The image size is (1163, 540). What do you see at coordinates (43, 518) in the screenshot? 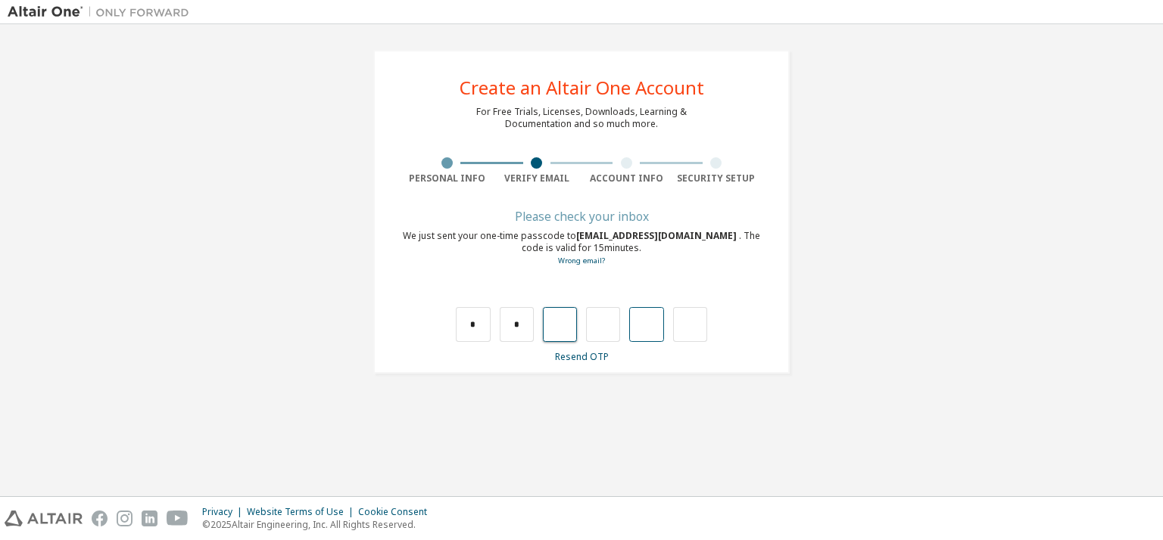
I see `img: altair_logo.svg` at bounding box center [43, 518].